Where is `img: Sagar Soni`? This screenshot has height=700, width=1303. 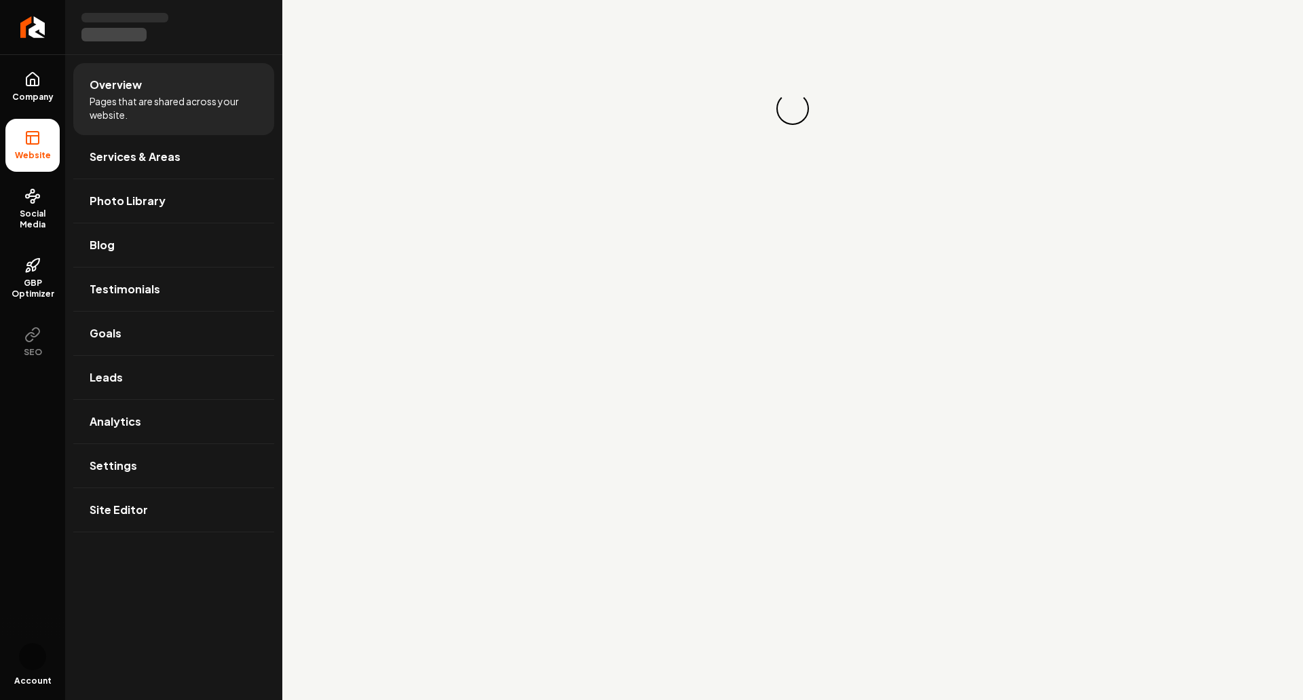 img: Sagar Soni is located at coordinates (33, 656).